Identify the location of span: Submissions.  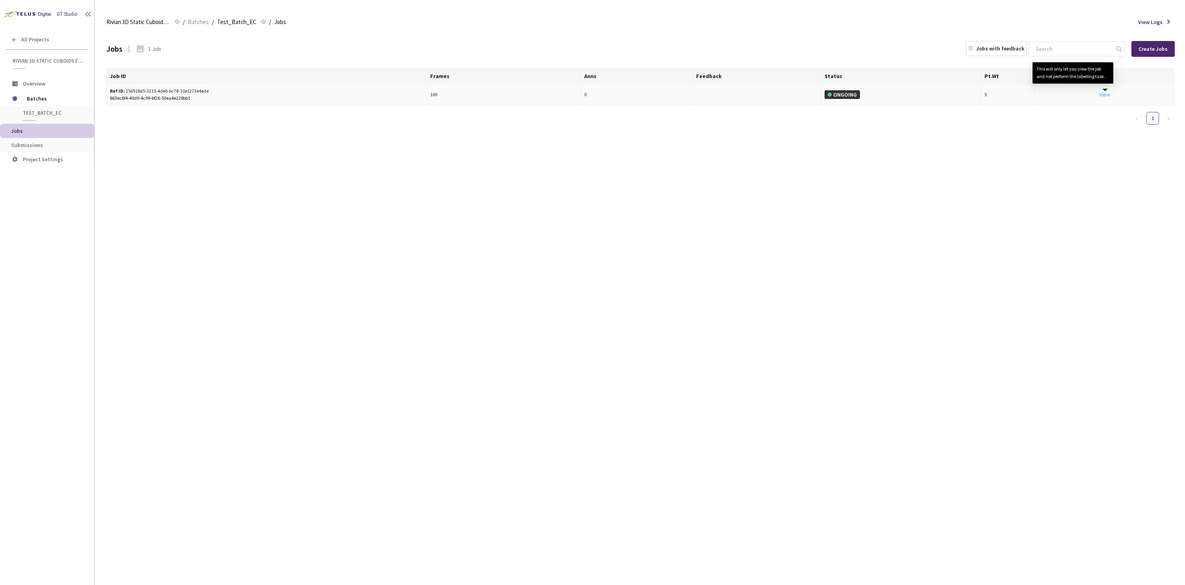
(27, 145).